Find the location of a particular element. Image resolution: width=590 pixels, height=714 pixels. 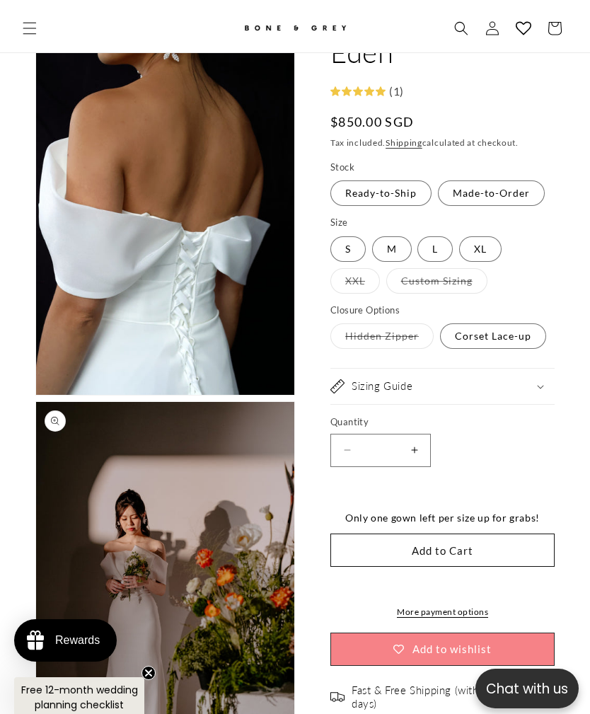

legend: Size is located at coordinates (340, 219).